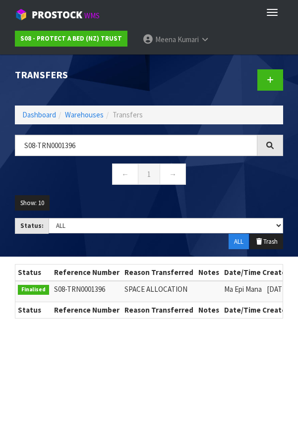  I want to click on span: Transfers, so click(127, 115).